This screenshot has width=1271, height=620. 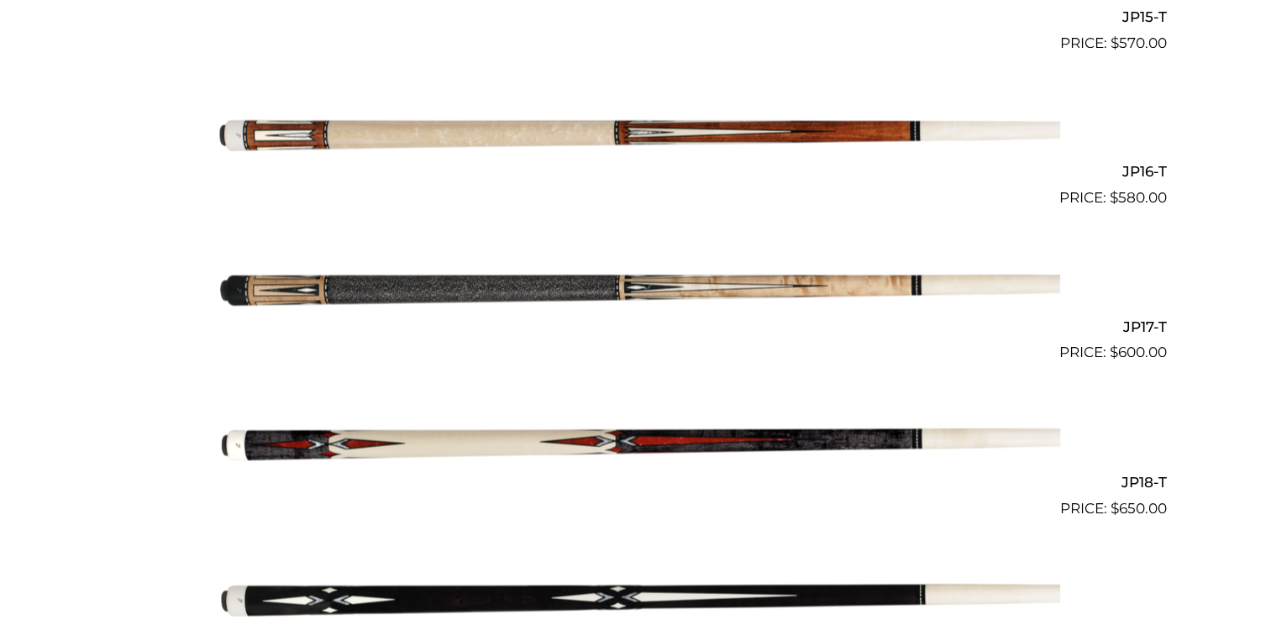 I want to click on img: JP16-T, so click(x=636, y=132).